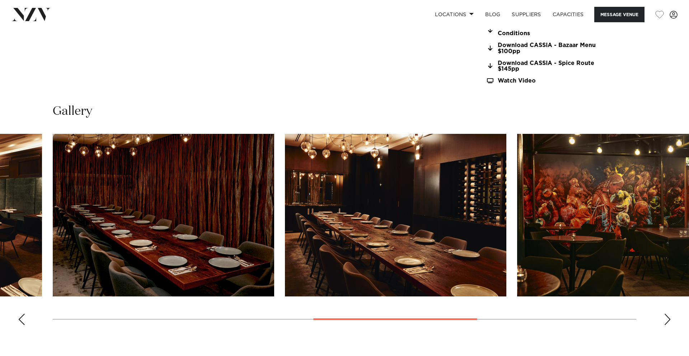 This screenshot has width=689, height=356. I want to click on img: nzv-logo.png, so click(31, 14).